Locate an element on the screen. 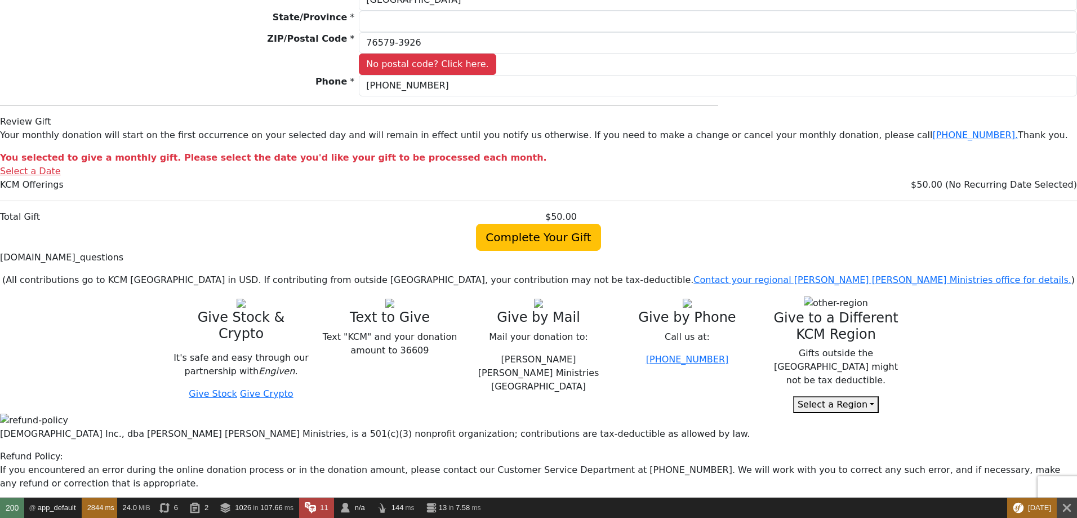  span: 24.0 is located at coordinates (130, 507).